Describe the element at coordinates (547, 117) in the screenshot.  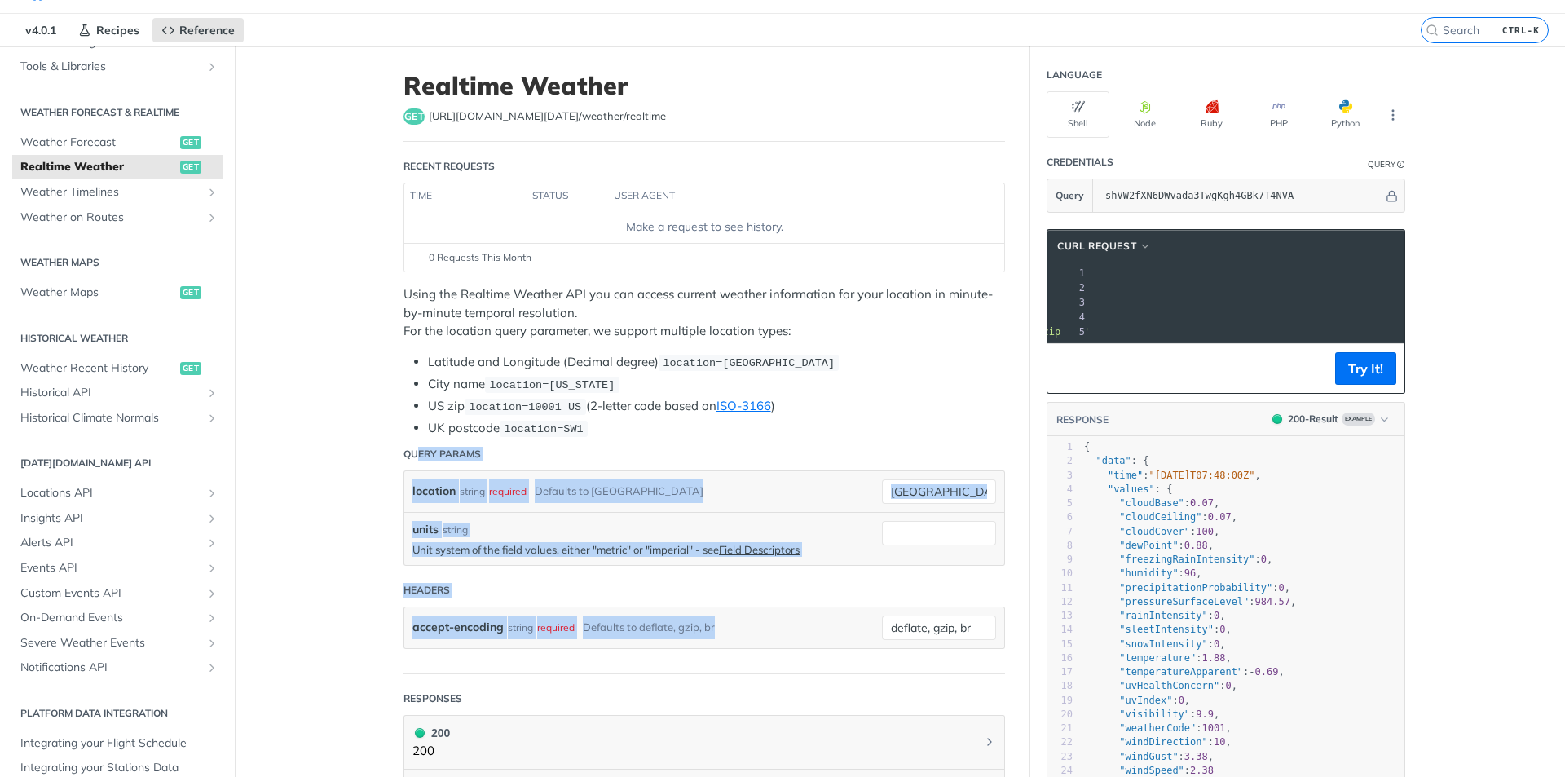
I see `span: https://api.tomorrow.io/v4/weather/realtime` at that location.